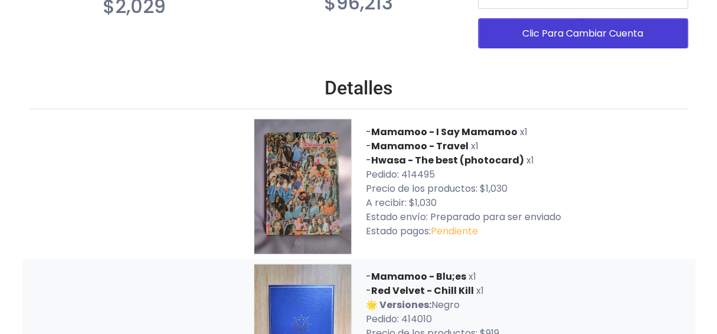 The width and height of the screenshot is (717, 334). I want to click on a: -Red Velvet - Chill Kill, so click(421, 290).